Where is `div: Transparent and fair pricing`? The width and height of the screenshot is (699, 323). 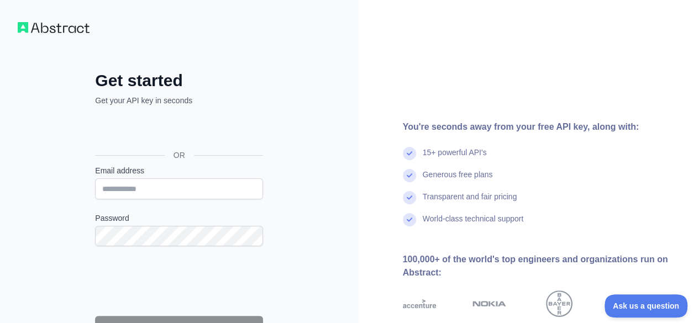
div: Transparent and fair pricing is located at coordinates (469, 202).